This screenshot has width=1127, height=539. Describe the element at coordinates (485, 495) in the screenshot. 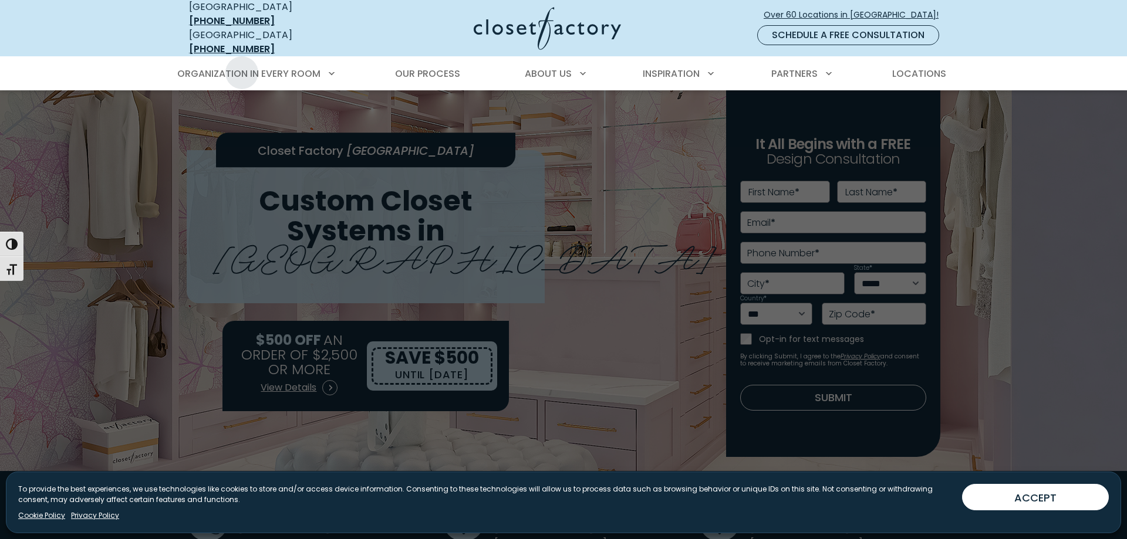

I see `p: To provide the best experiences, we use technologies like cookies to store and/or access device i...` at that location.